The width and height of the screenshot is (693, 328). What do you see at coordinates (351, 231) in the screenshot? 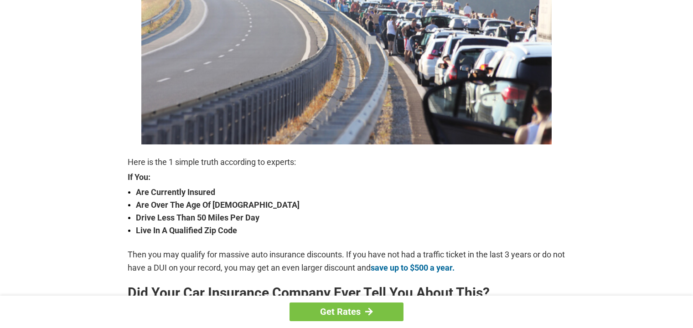
I see `strong: Live In A Qualified Zip Code` at bounding box center [351, 231].